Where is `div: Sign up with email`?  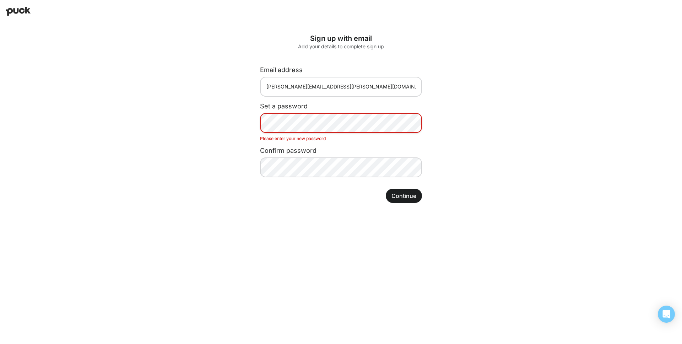
div: Sign up with email is located at coordinates (341, 38).